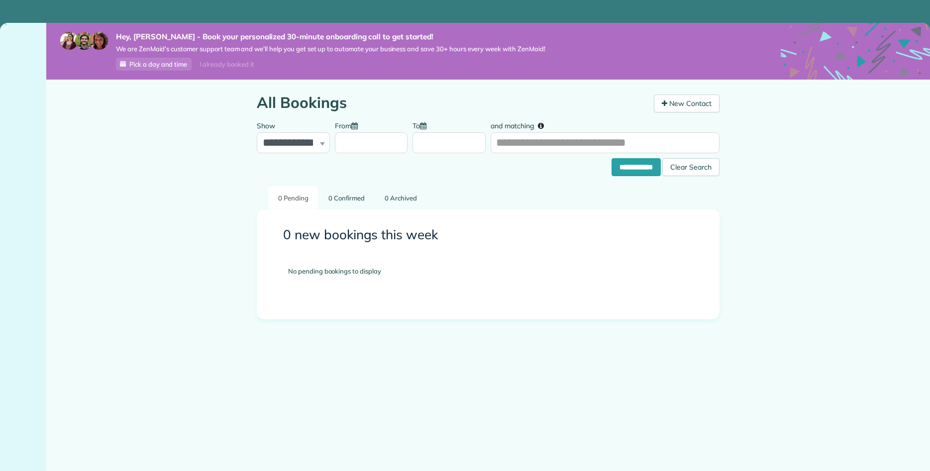  What do you see at coordinates (154, 64) in the screenshot?
I see `a: Pick a day and time` at bounding box center [154, 64].